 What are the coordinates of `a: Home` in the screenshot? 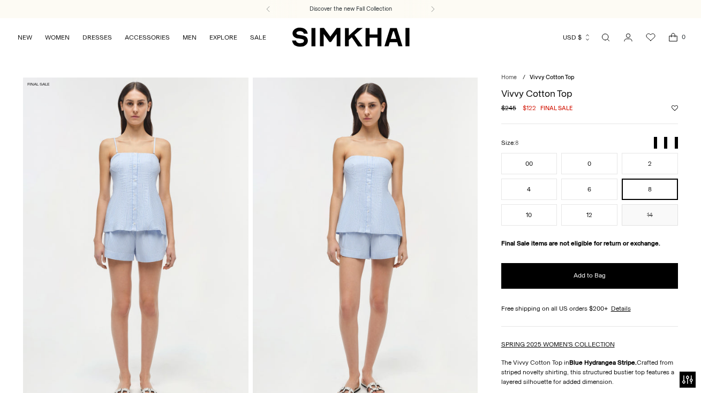 It's located at (508, 77).